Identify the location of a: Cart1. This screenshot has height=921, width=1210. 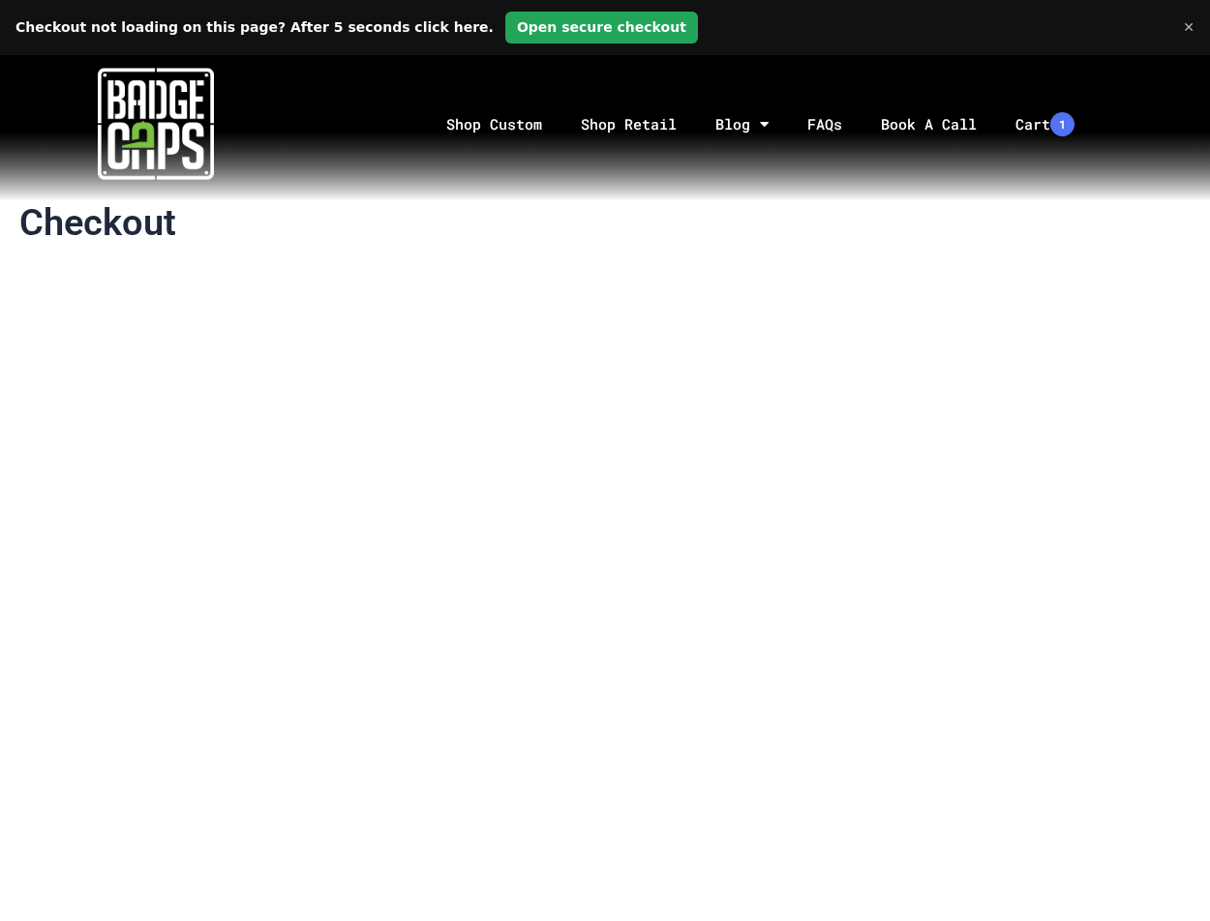
(1044, 124).